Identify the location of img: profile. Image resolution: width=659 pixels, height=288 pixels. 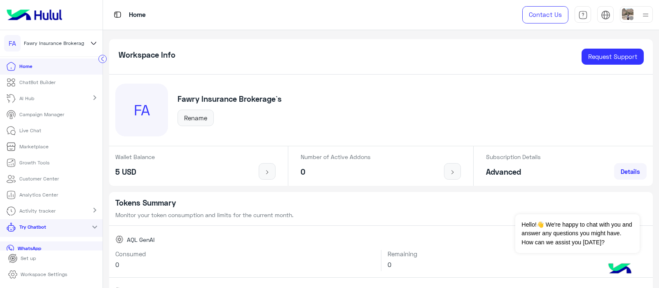
(646, 15).